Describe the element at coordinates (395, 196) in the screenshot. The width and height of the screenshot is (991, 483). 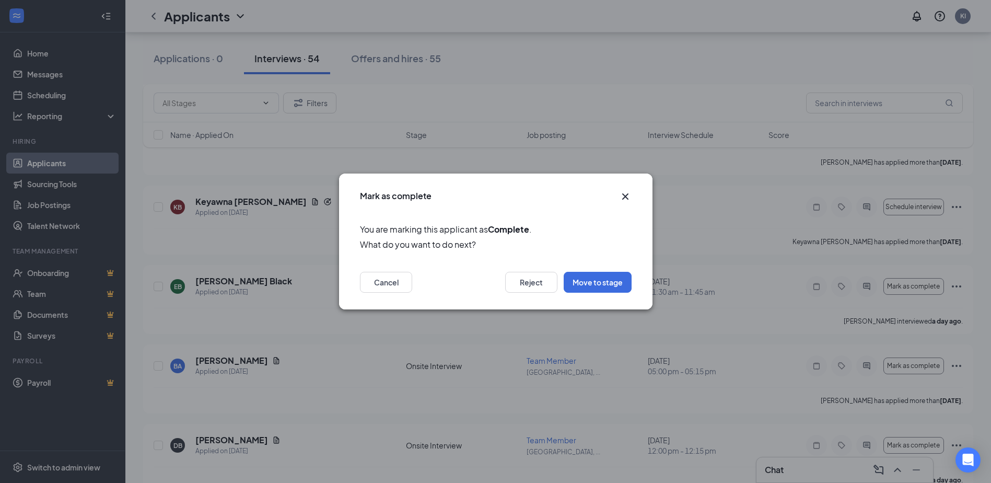
I see `h3: Mark as complete` at that location.